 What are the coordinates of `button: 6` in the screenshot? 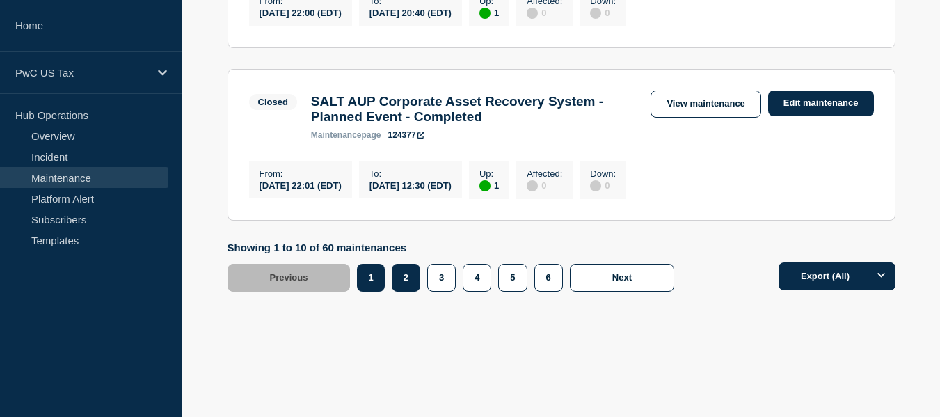 It's located at (548, 278).